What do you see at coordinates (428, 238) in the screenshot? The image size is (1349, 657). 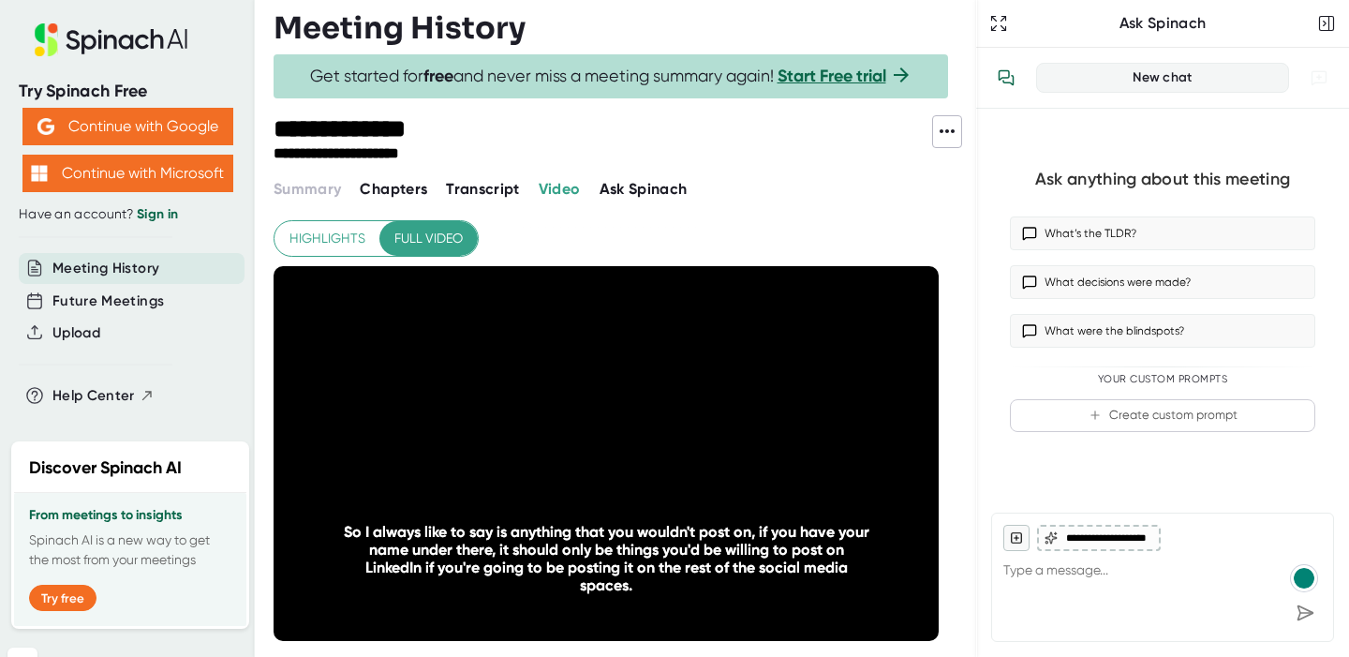 I see `span: Full video` at bounding box center [428, 238].